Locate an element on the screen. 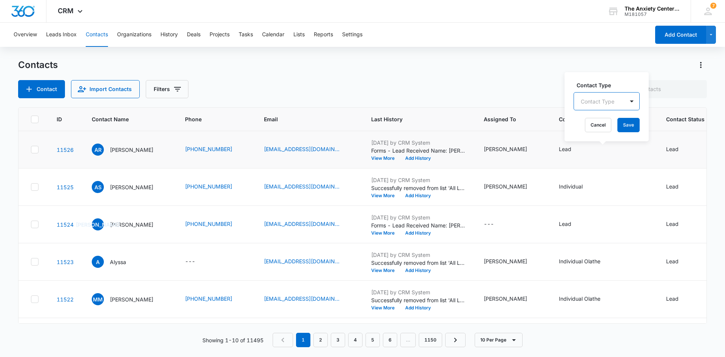  span: A is located at coordinates (98, 262).